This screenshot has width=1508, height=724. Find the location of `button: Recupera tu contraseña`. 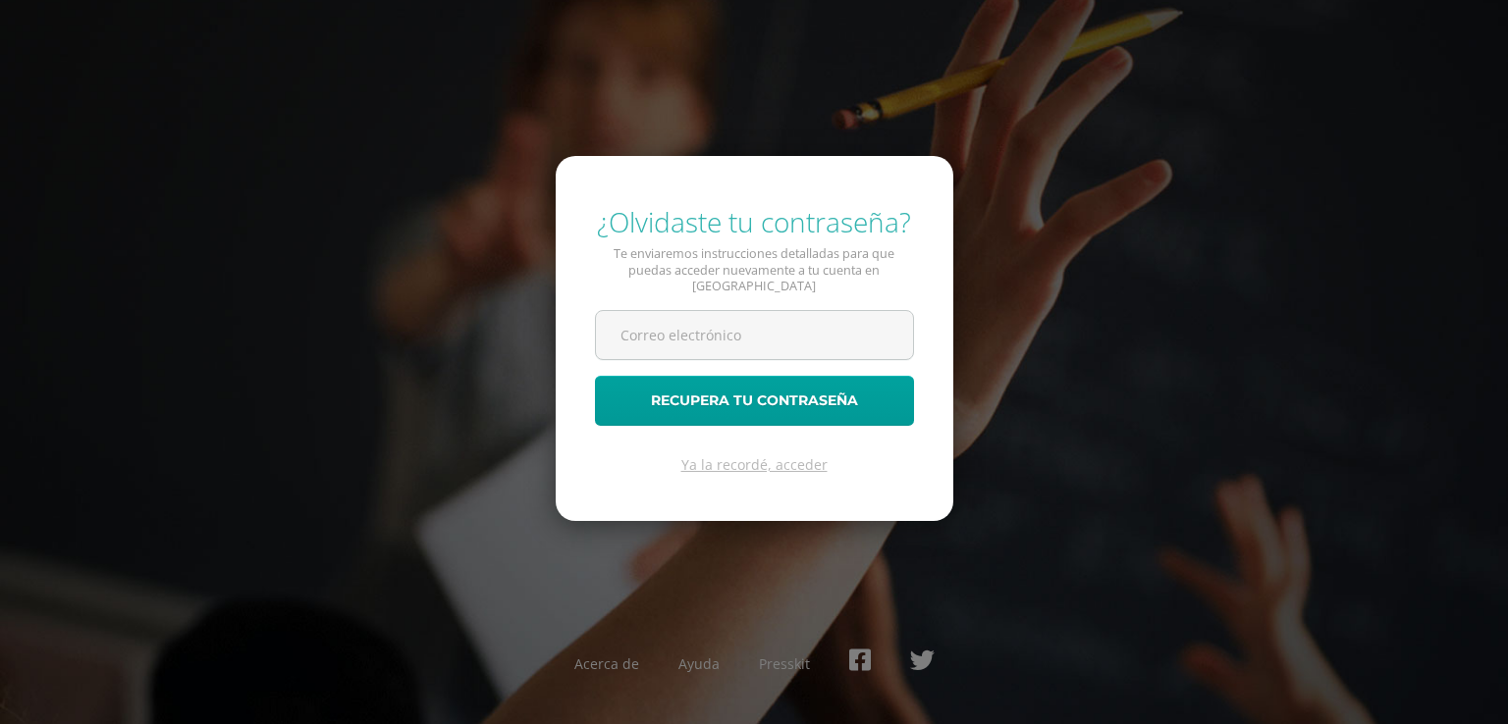

button: Recupera tu contraseña is located at coordinates (754, 400).